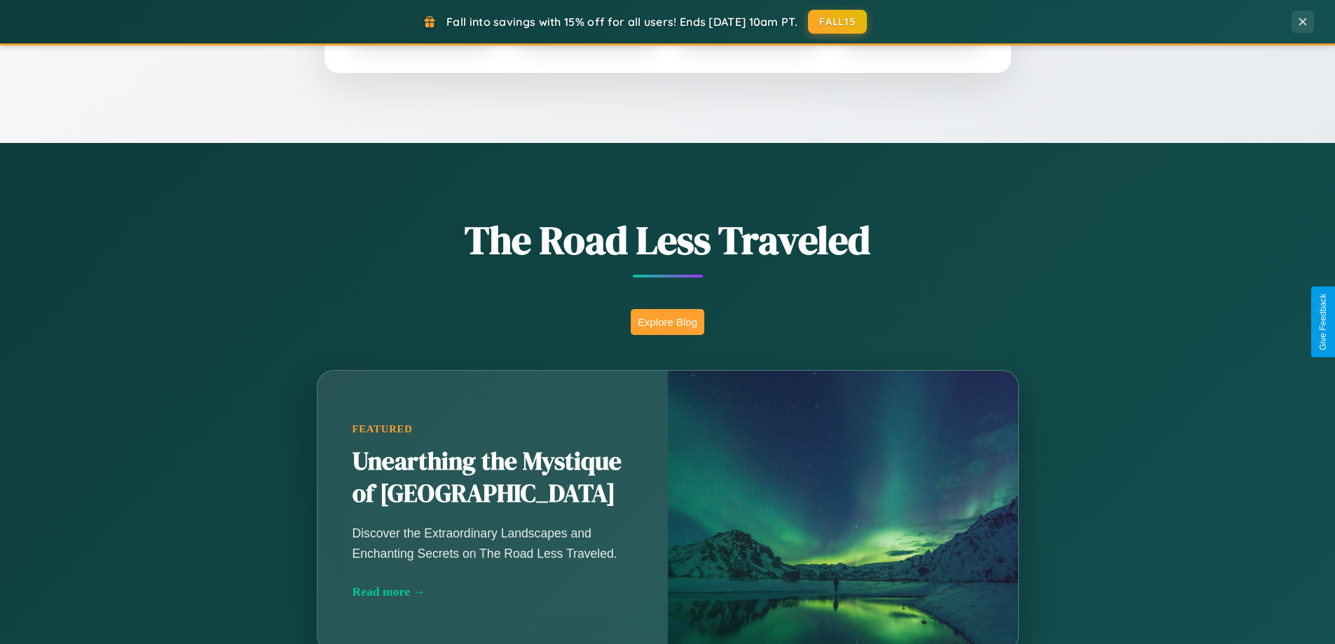 The image size is (1335, 644). What do you see at coordinates (837, 22) in the screenshot?
I see `button: FALL15` at bounding box center [837, 22].